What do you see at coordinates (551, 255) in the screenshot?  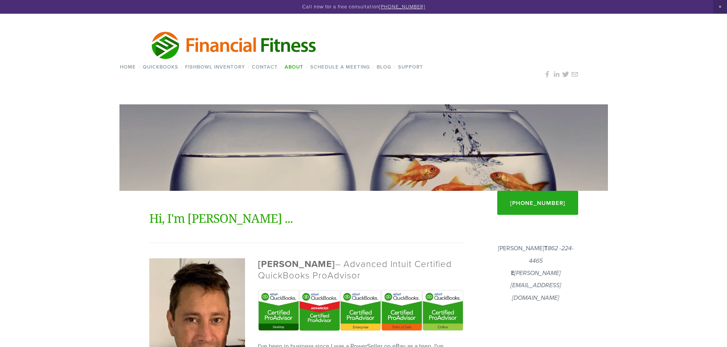 I see `em: 862 -224-4465` at bounding box center [551, 255].